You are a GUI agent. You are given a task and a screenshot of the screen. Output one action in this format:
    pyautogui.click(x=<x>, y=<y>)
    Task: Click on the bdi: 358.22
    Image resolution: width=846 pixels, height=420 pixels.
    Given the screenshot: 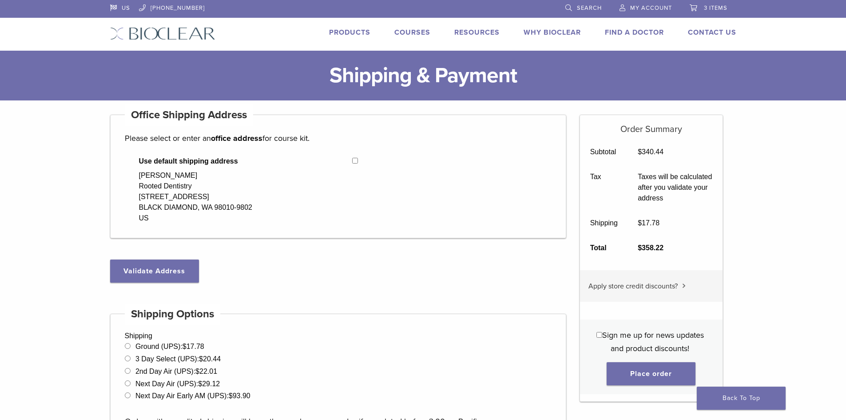 What is the action you would take?
    pyautogui.click(x=651, y=247)
    